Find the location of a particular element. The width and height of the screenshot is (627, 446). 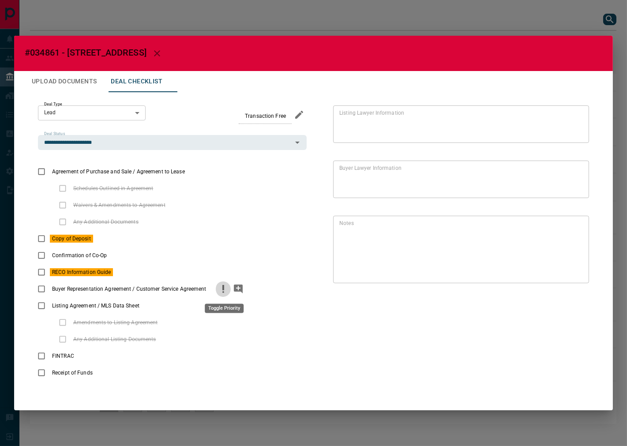

span: RECO Information Guide is located at coordinates (81, 272).